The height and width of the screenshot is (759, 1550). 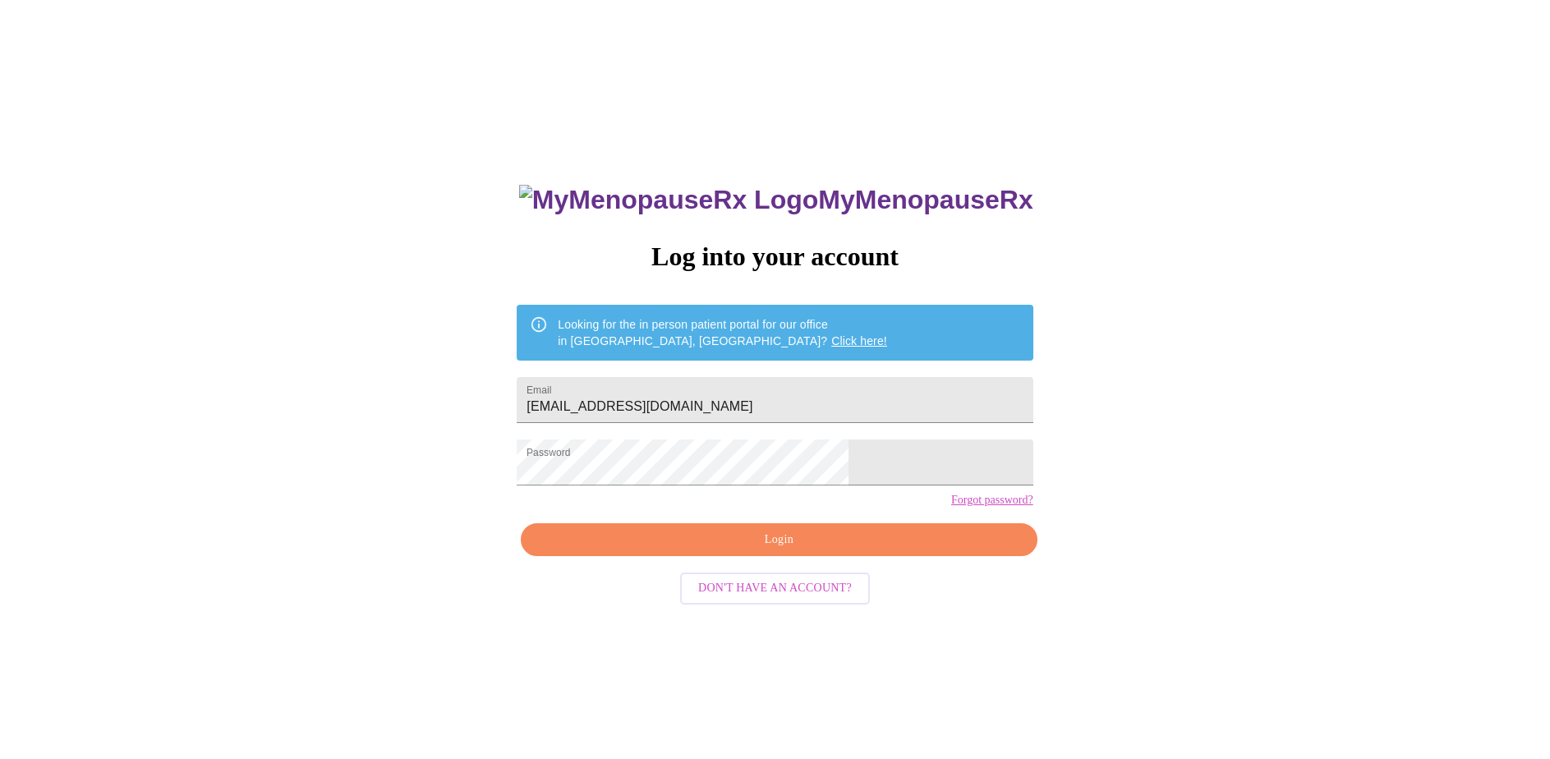 I want to click on button: Login, so click(x=779, y=540).